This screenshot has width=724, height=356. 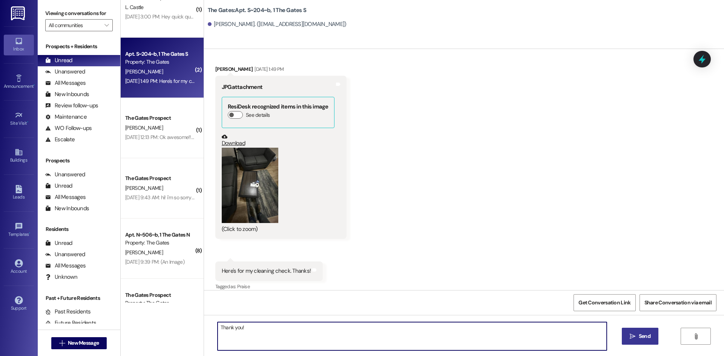 I want to click on a: Support, so click(x=19, y=304).